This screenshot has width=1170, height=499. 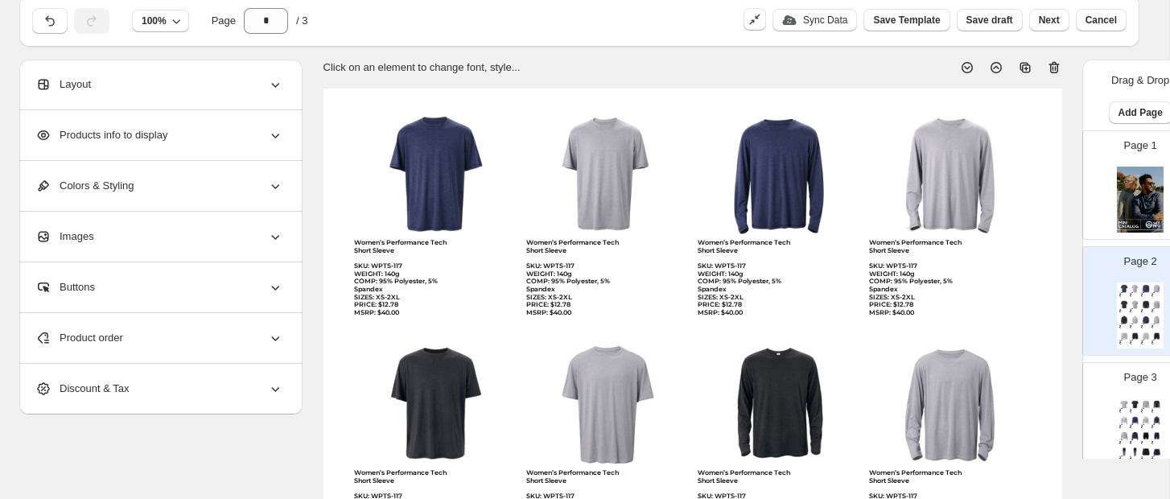 I want to click on span: Product order, so click(x=79, y=338).